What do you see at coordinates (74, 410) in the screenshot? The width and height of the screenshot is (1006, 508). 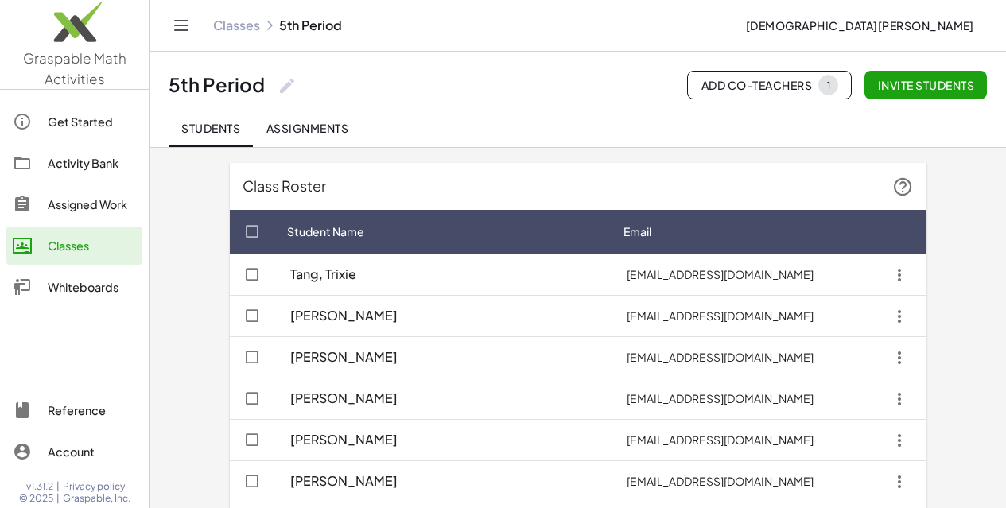 I see `a: Reference` at bounding box center [74, 410].